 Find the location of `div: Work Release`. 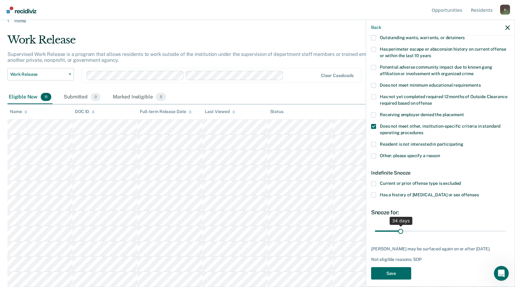

div: Work Release is located at coordinates (201, 42).